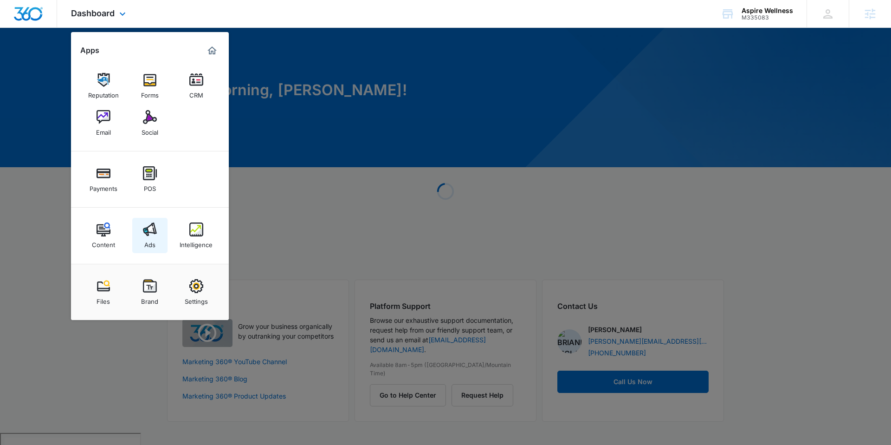 The image size is (891, 445). Describe the element at coordinates (767, 11) in the screenshot. I see `div: account name` at that location.